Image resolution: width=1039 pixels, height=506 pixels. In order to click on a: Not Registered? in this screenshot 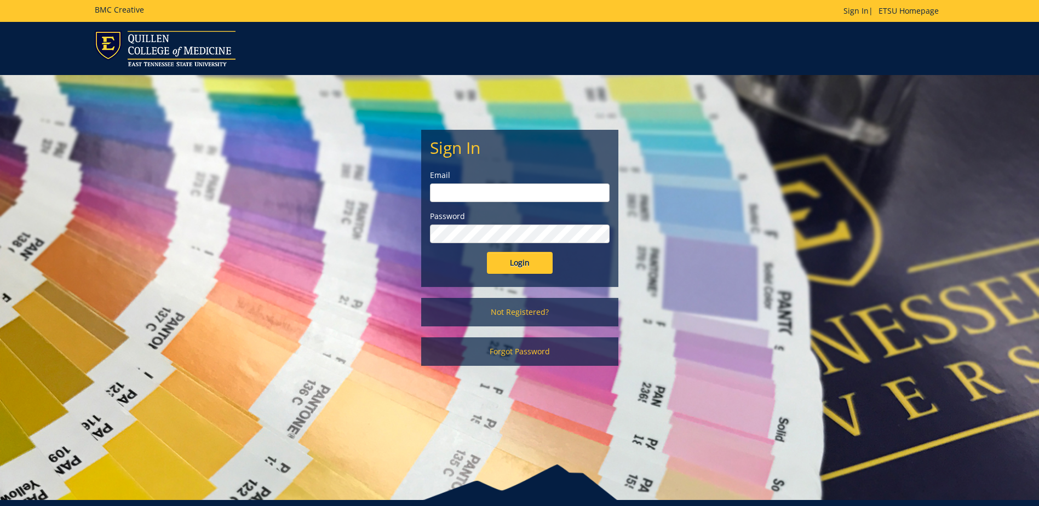, I will do `click(520, 312)`.